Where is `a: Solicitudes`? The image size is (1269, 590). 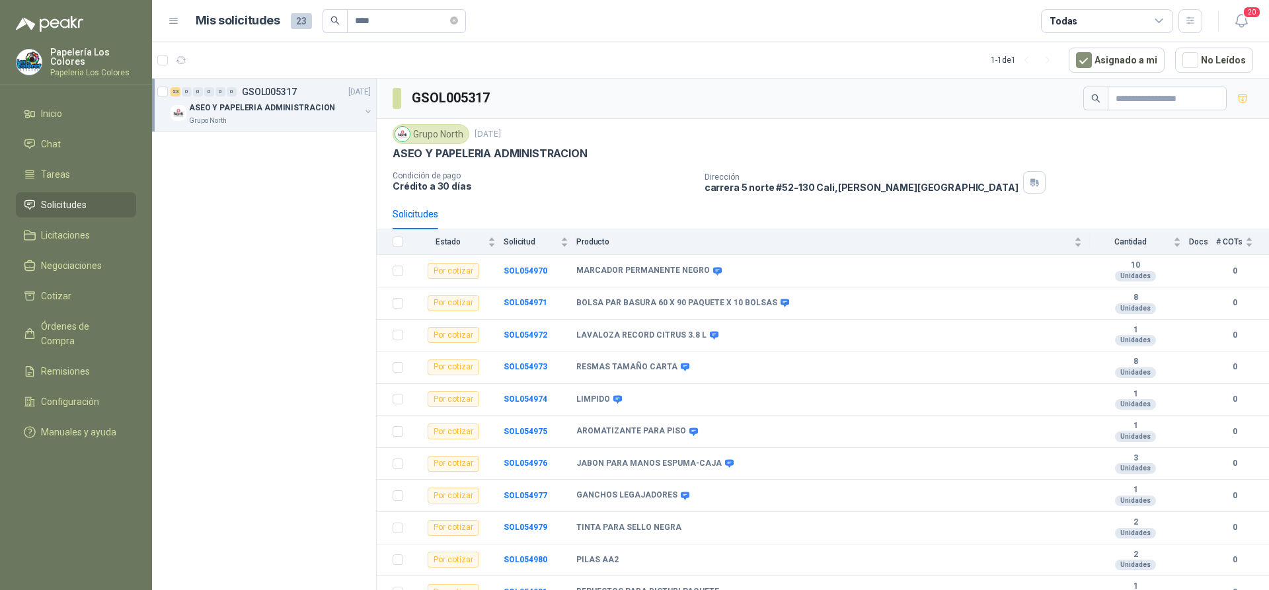
a: Solicitudes is located at coordinates (76, 205).